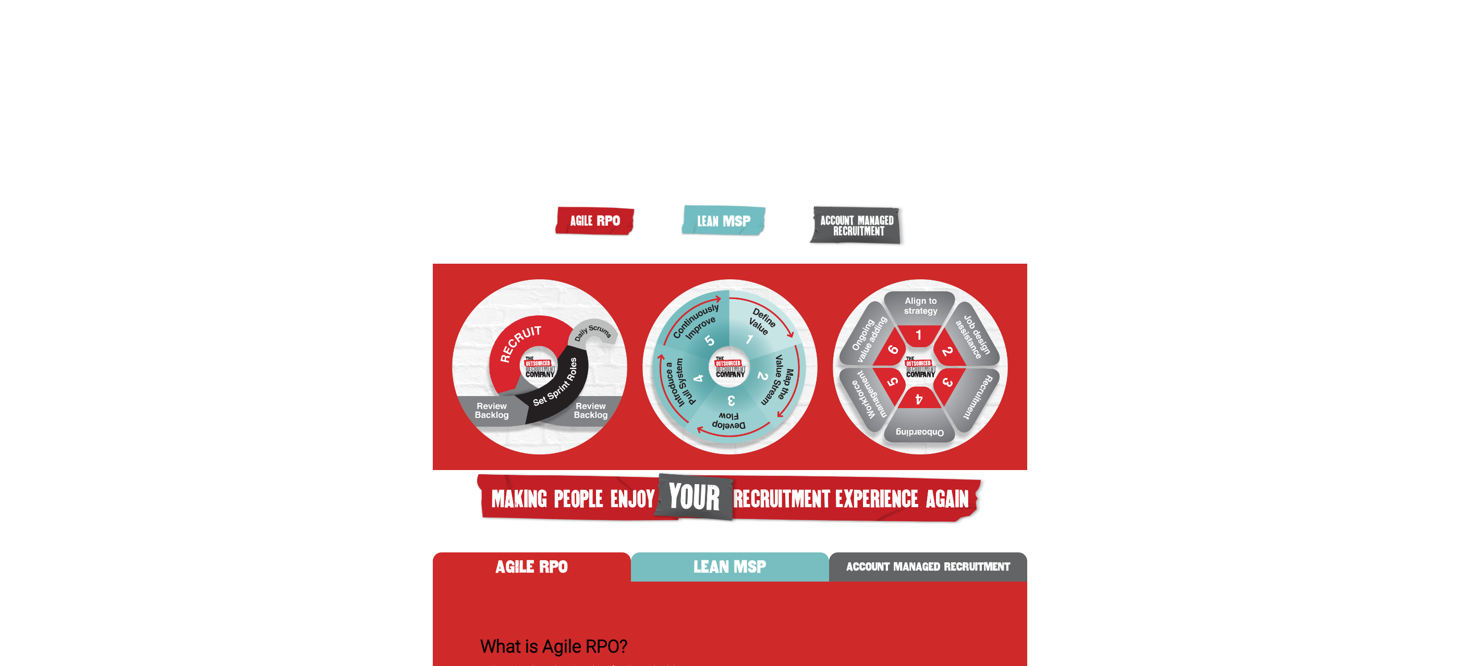  What do you see at coordinates (532, 567) in the screenshot?
I see `button: AGILE RPO` at bounding box center [532, 567].